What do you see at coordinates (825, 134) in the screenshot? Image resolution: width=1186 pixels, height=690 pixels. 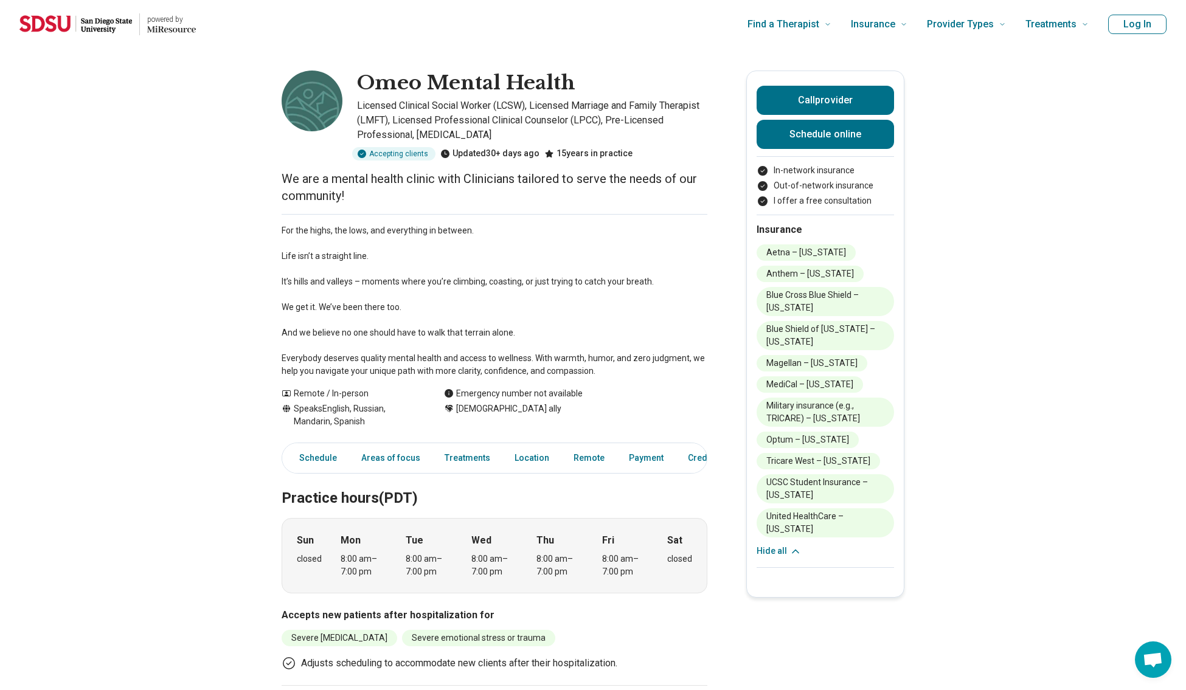 I see `a: Schedule online` at bounding box center [825, 134].